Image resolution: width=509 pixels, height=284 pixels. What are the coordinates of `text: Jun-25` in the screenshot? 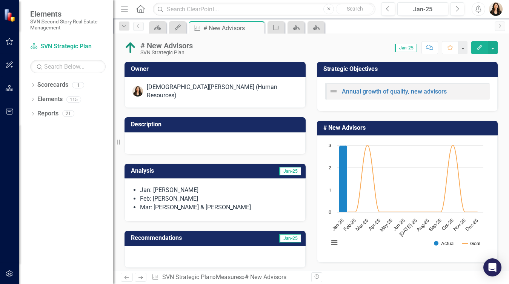 It's located at (399, 225).